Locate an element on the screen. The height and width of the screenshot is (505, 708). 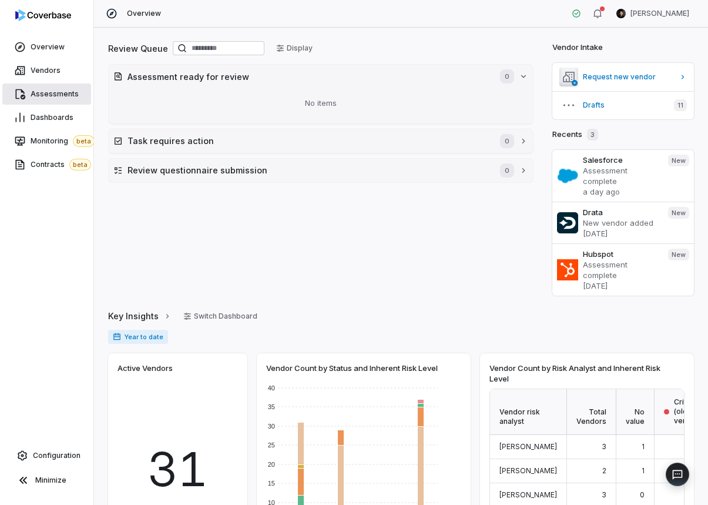
svg: Date range for report is located at coordinates (117, 337).